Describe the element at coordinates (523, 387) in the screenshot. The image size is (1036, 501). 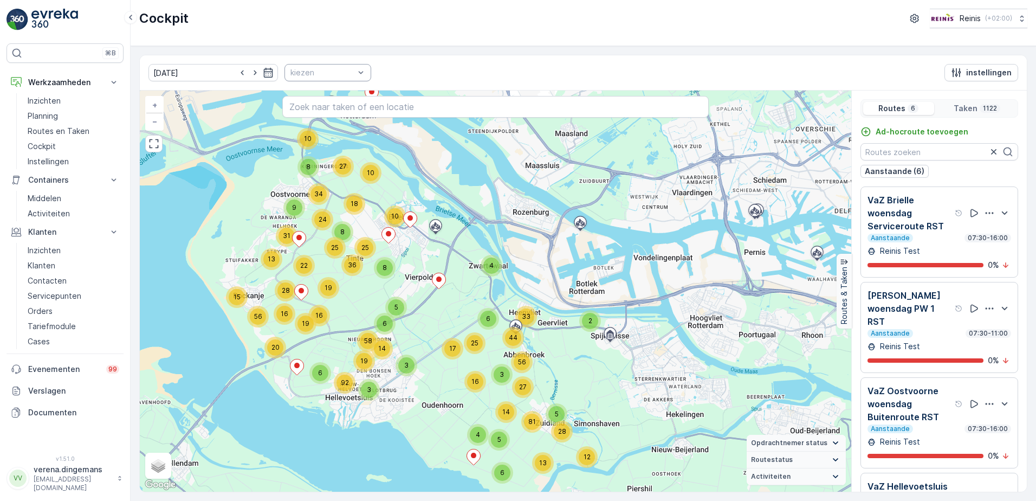
I see `span: 27` at that location.